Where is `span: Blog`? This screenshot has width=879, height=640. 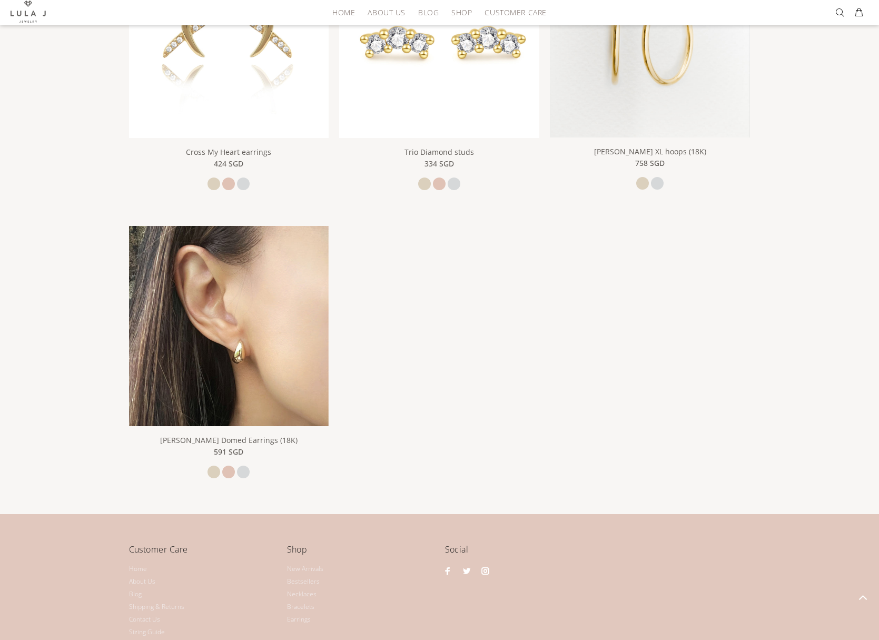 span: Blog is located at coordinates (428, 12).